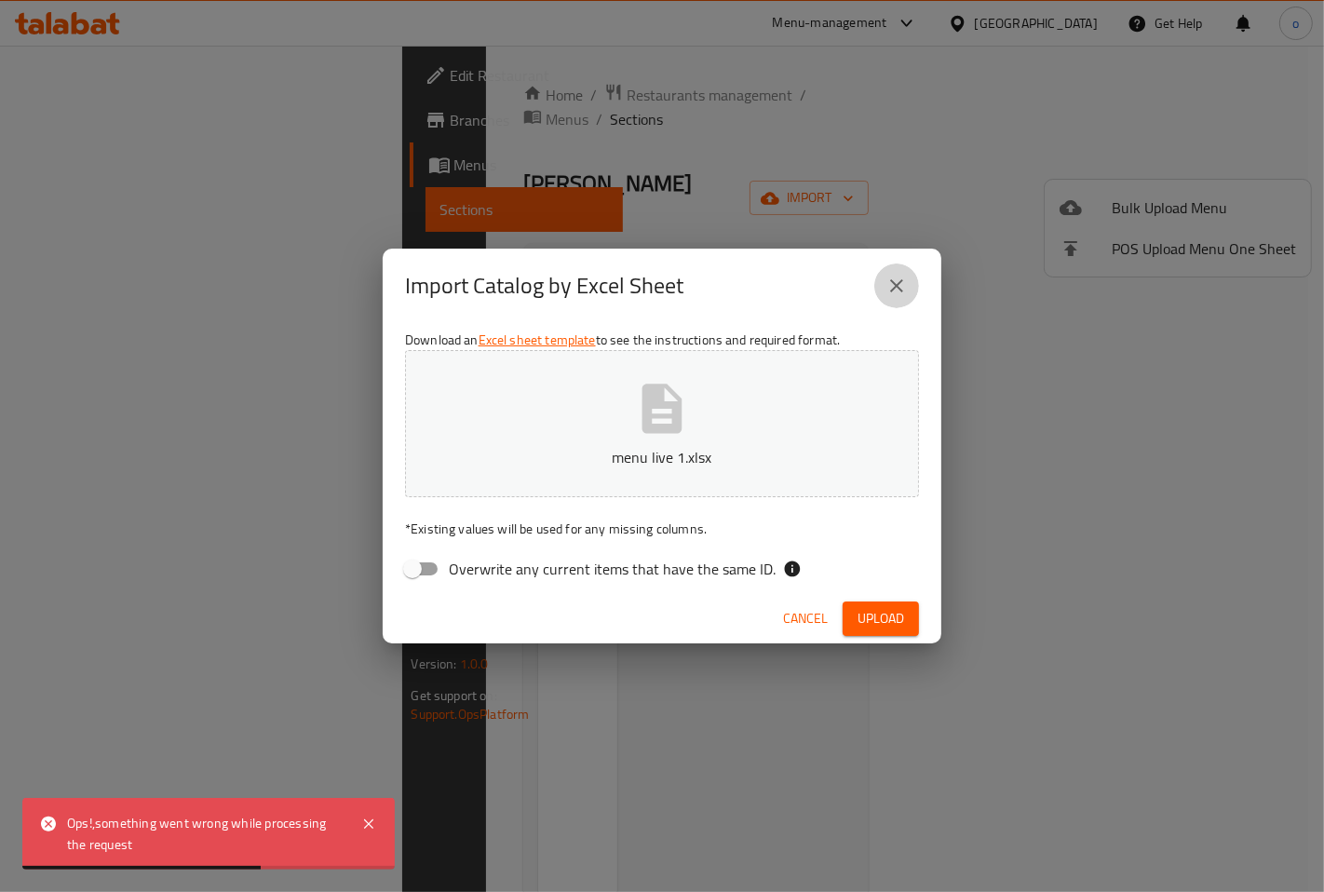  I want to click on button: Cancel, so click(806, 618).